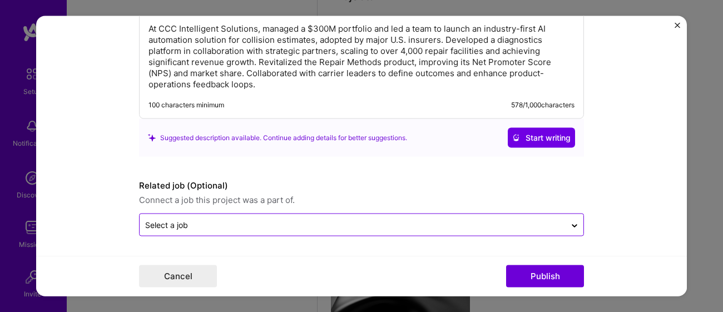  I want to click on label: Related job (Optional), so click(362, 186).